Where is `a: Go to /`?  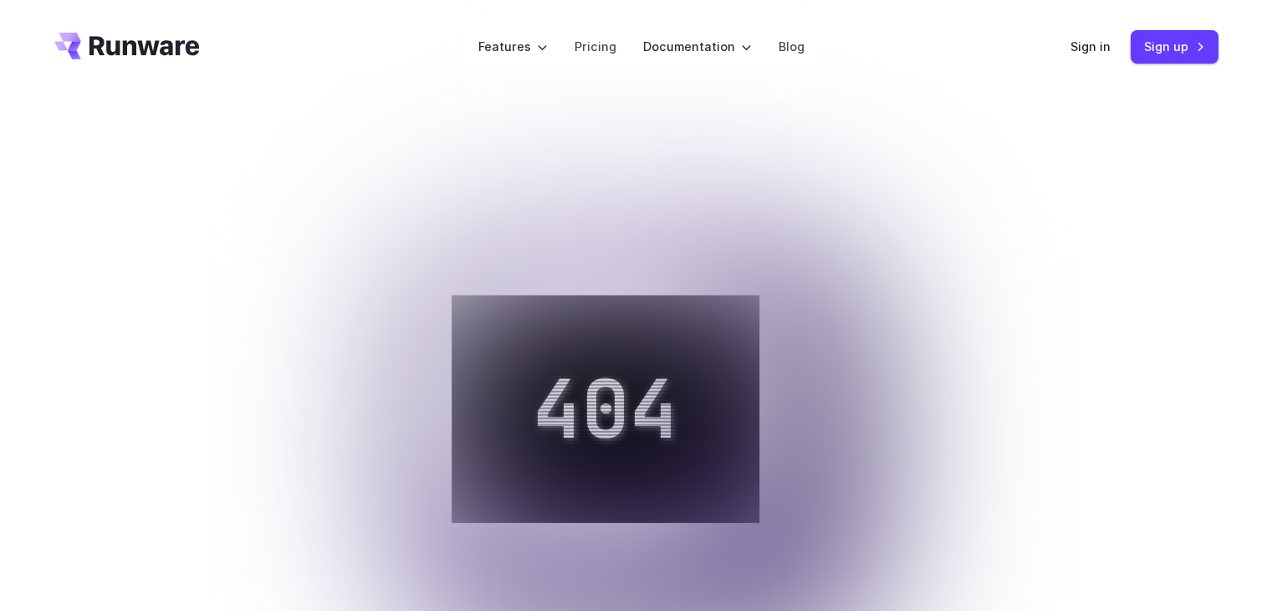
a: Go to / is located at coordinates (127, 46).